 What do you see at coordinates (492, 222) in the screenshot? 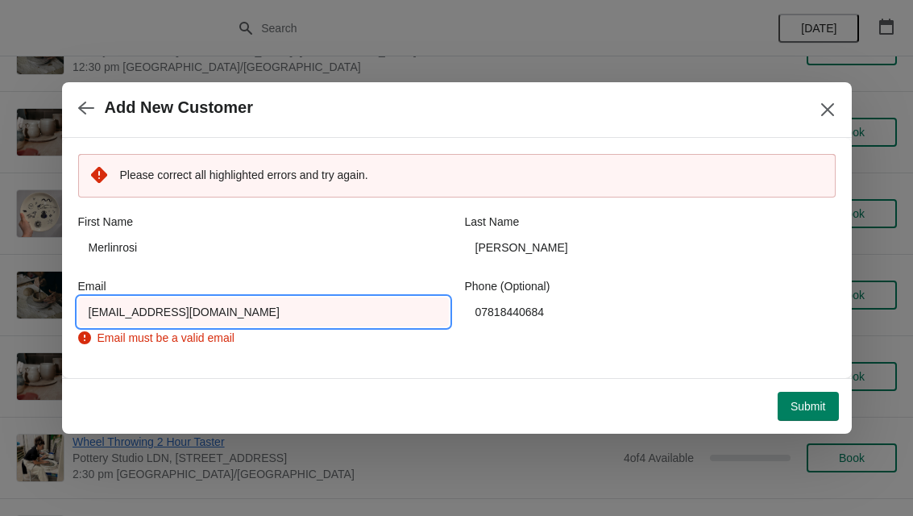
I see `label: Last Name` at bounding box center [492, 222].